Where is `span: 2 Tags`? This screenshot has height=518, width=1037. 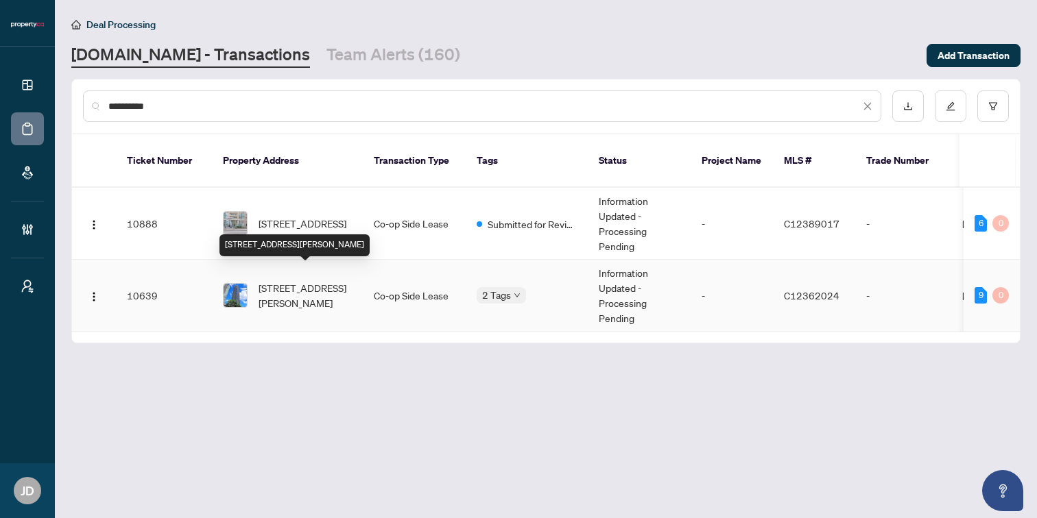
span: 2 Tags is located at coordinates (496, 295).